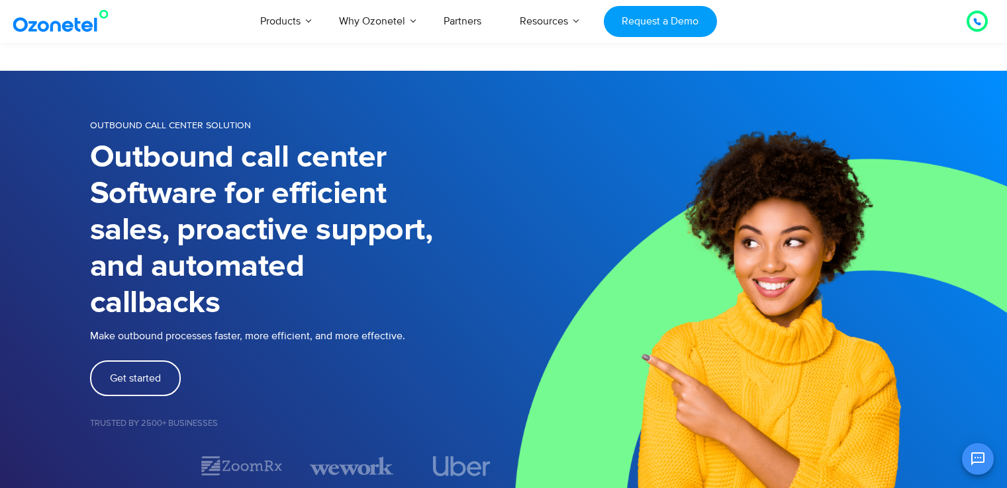 This screenshot has width=1007, height=488. Describe the element at coordinates (242, 466) in the screenshot. I see `img: zoomrx` at that location.